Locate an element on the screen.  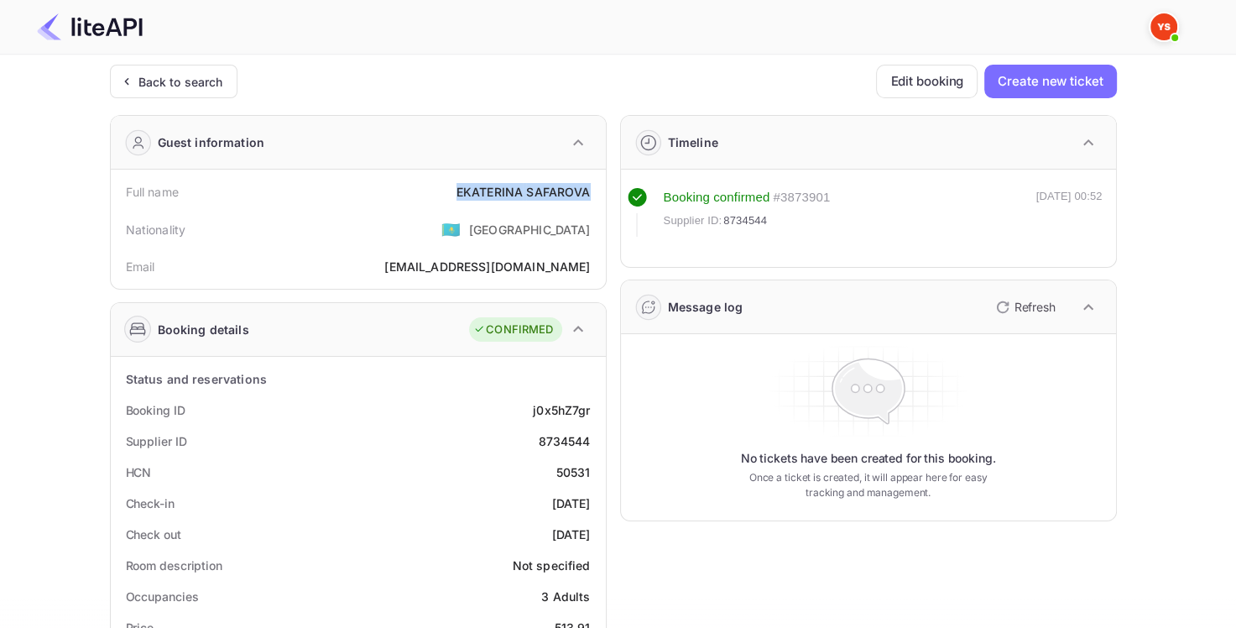
span: Supplier ID: is located at coordinates (693, 221).